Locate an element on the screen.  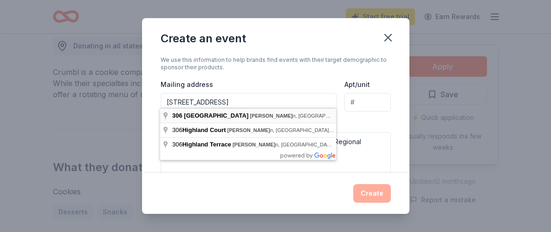
div: Create an event is located at coordinates (203, 39).